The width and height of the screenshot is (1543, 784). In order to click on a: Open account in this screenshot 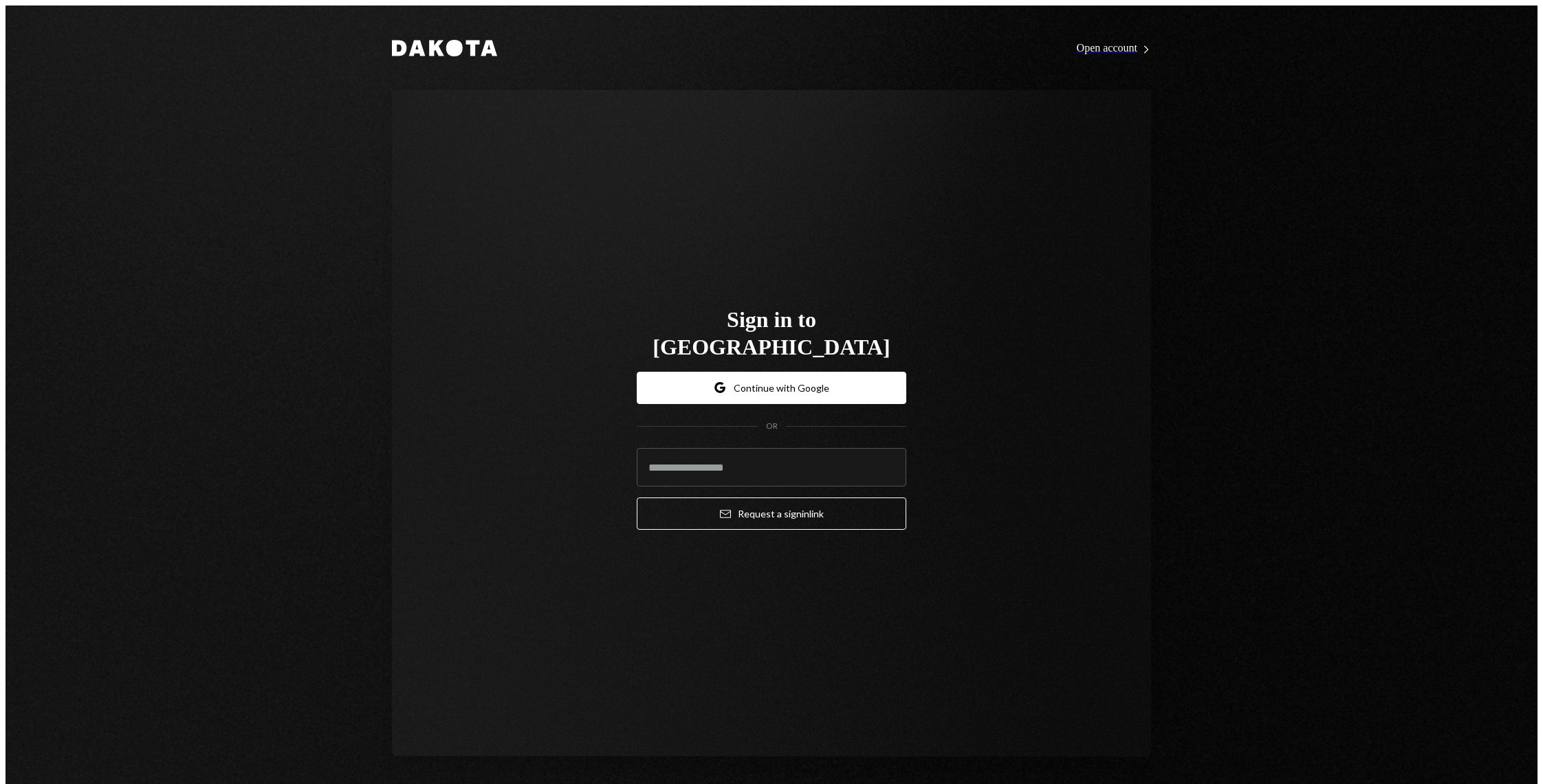, I will do `click(1113, 47)`.